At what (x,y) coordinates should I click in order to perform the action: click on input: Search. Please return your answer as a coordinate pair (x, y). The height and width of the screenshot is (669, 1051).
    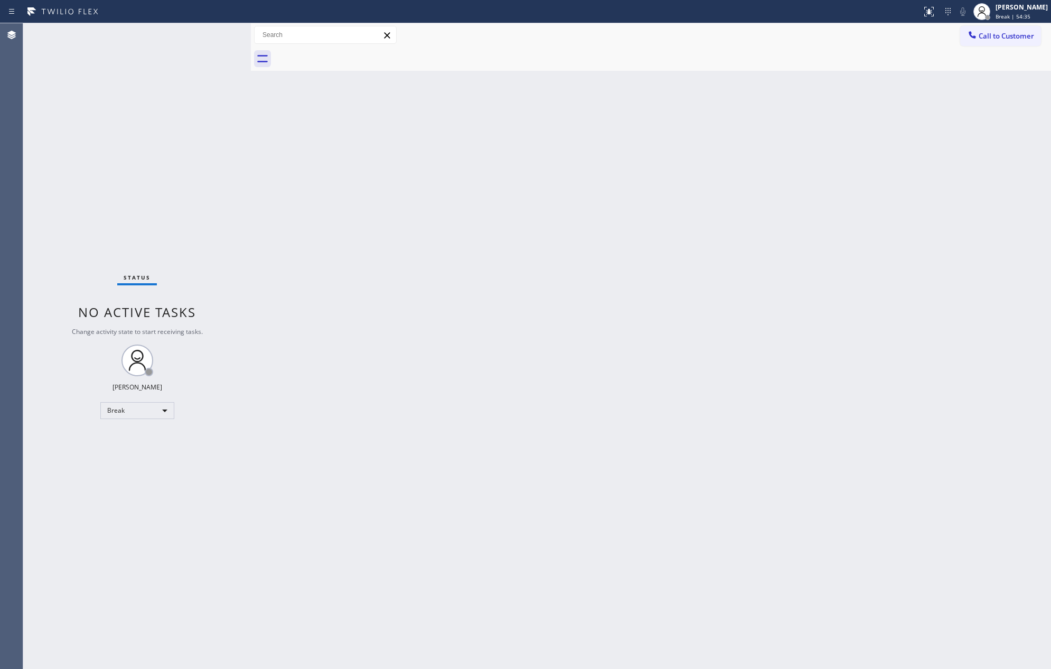
    Looking at the image, I should click on (325, 35).